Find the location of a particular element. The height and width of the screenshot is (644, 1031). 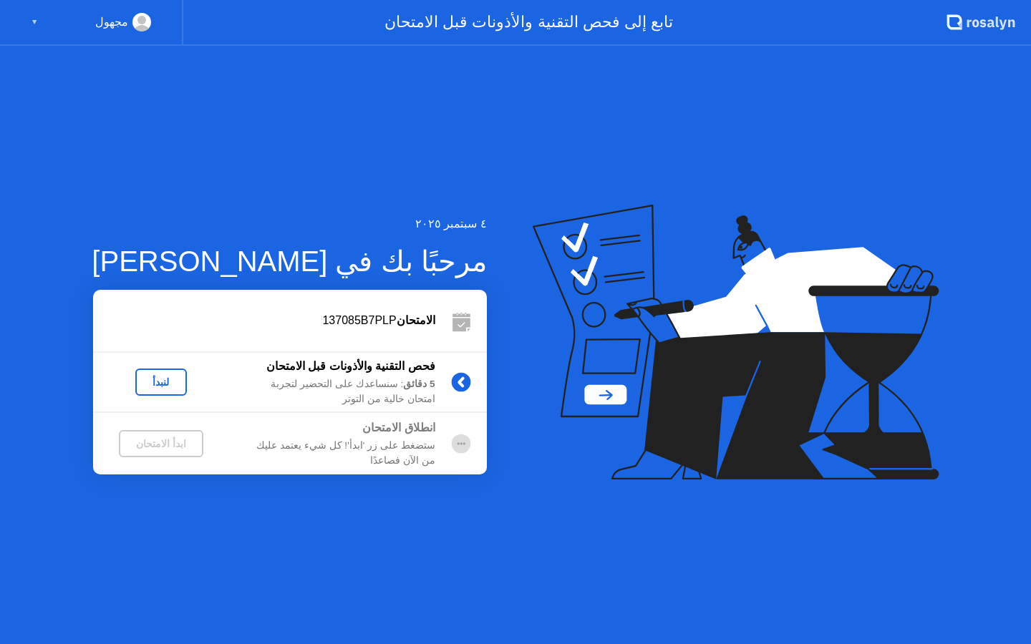

b: انطلاق الامتحان is located at coordinates (398, 427).